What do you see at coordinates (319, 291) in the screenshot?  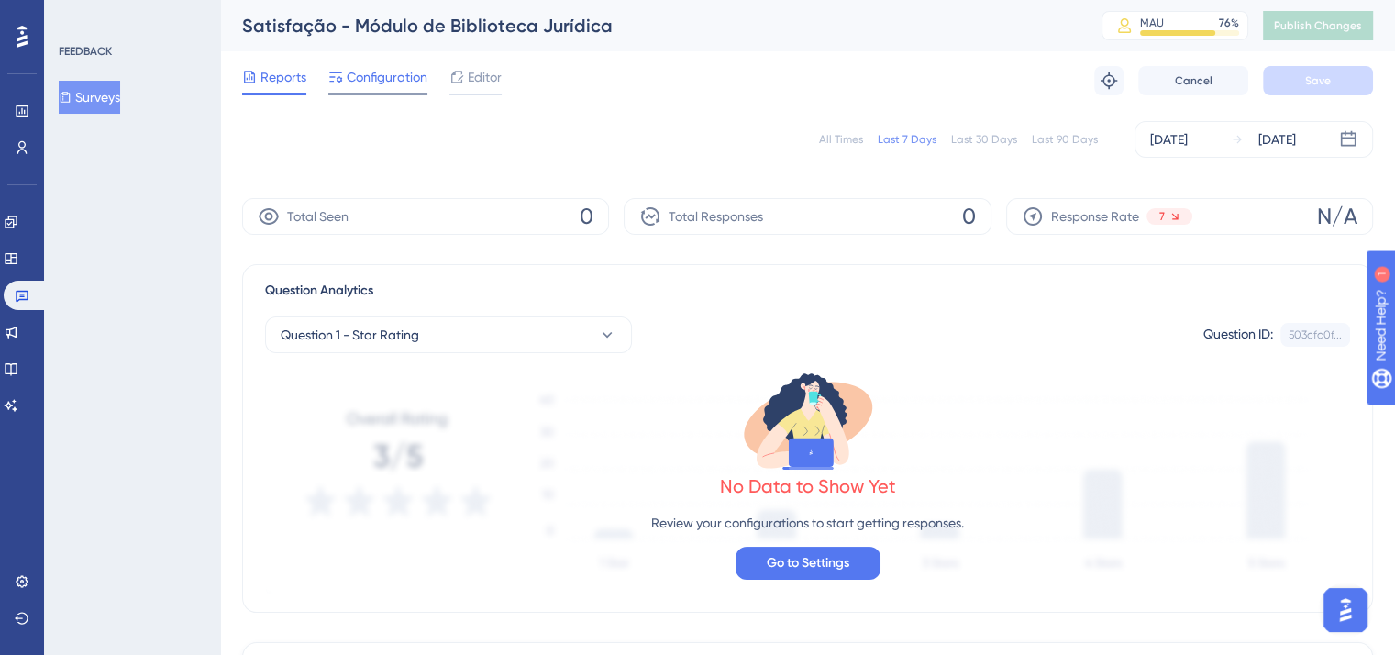 I see `span: Question Analytics` at bounding box center [319, 291].